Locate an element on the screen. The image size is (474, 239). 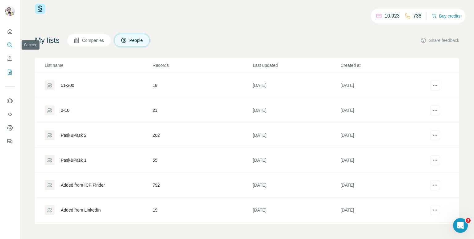
p: Records is located at coordinates (202, 65).